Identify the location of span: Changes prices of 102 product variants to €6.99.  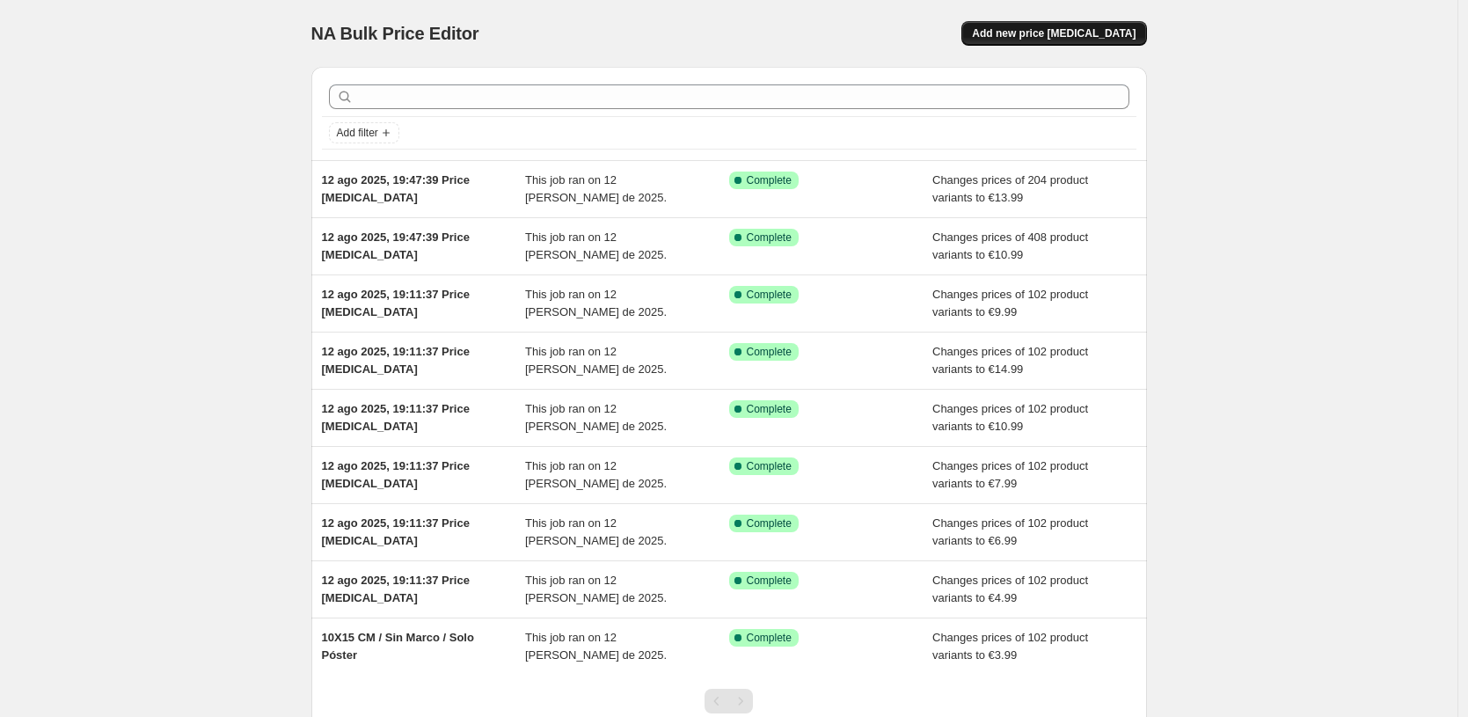
(1010, 531).